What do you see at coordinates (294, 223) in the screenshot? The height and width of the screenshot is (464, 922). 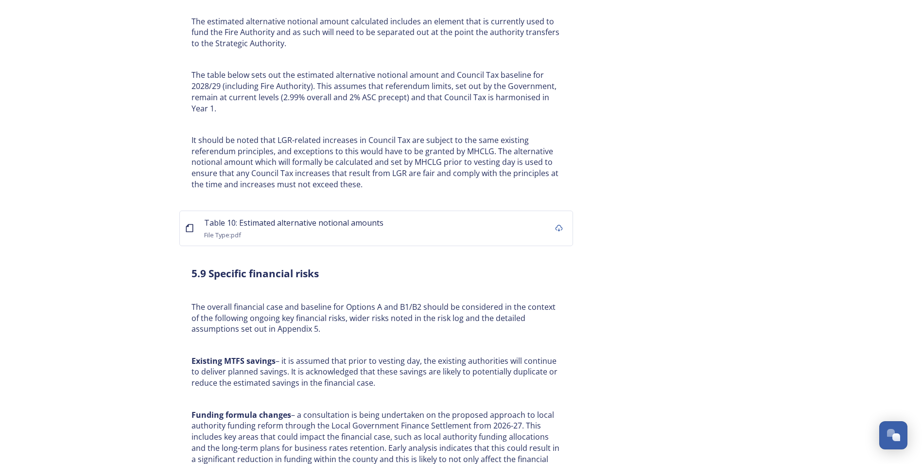 I see `span: Table 10: Estimated alternative notional amounts` at bounding box center [294, 223].